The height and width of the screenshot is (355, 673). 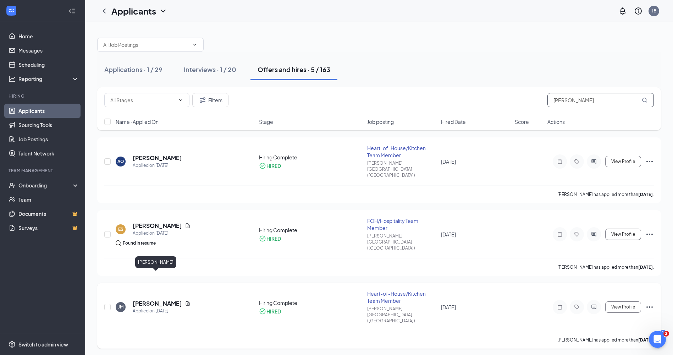 I want to click on svg: UserCheck, so click(x=12, y=185).